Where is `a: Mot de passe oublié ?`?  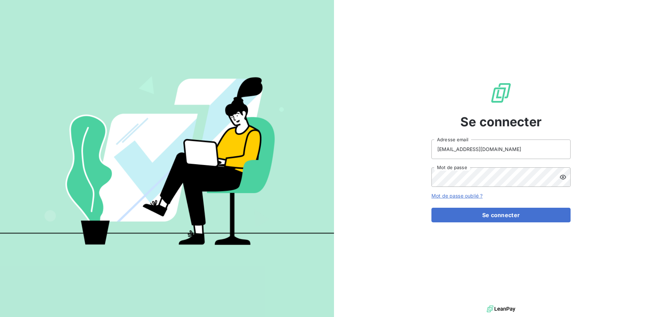 a: Mot de passe oublié ? is located at coordinates (457, 196).